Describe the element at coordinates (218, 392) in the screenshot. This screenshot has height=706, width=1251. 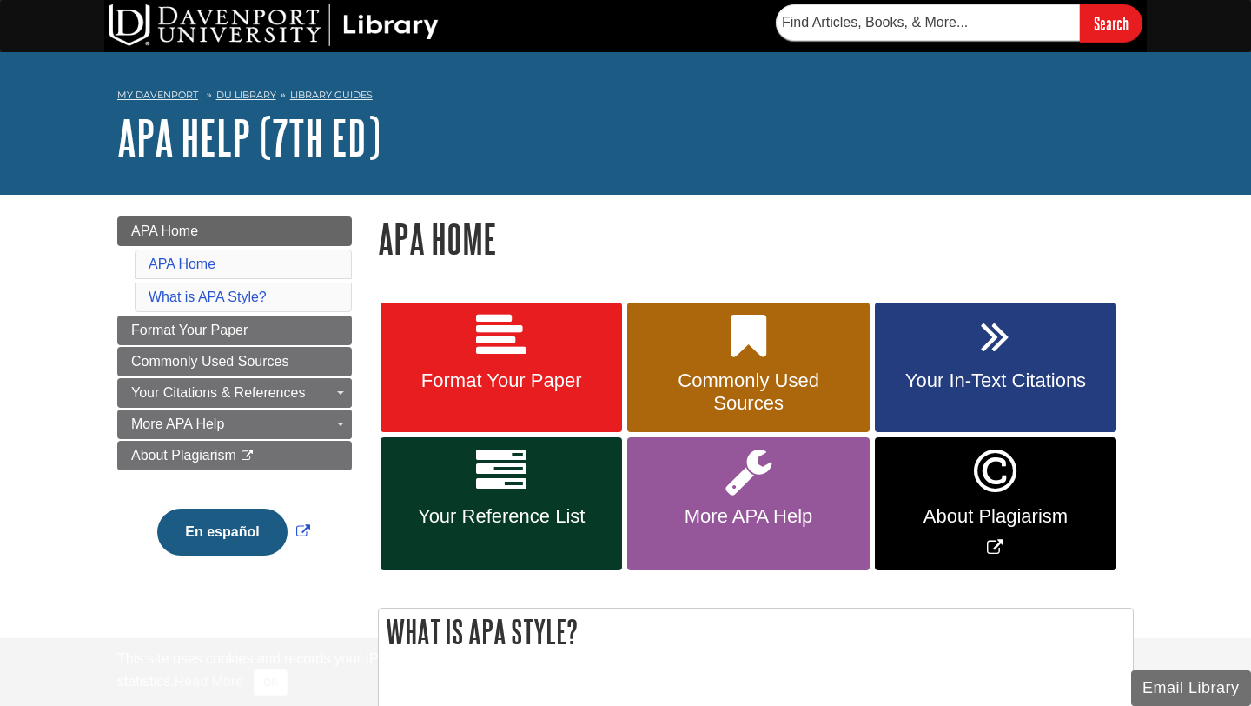
I see `span: Your Citations & References` at that location.